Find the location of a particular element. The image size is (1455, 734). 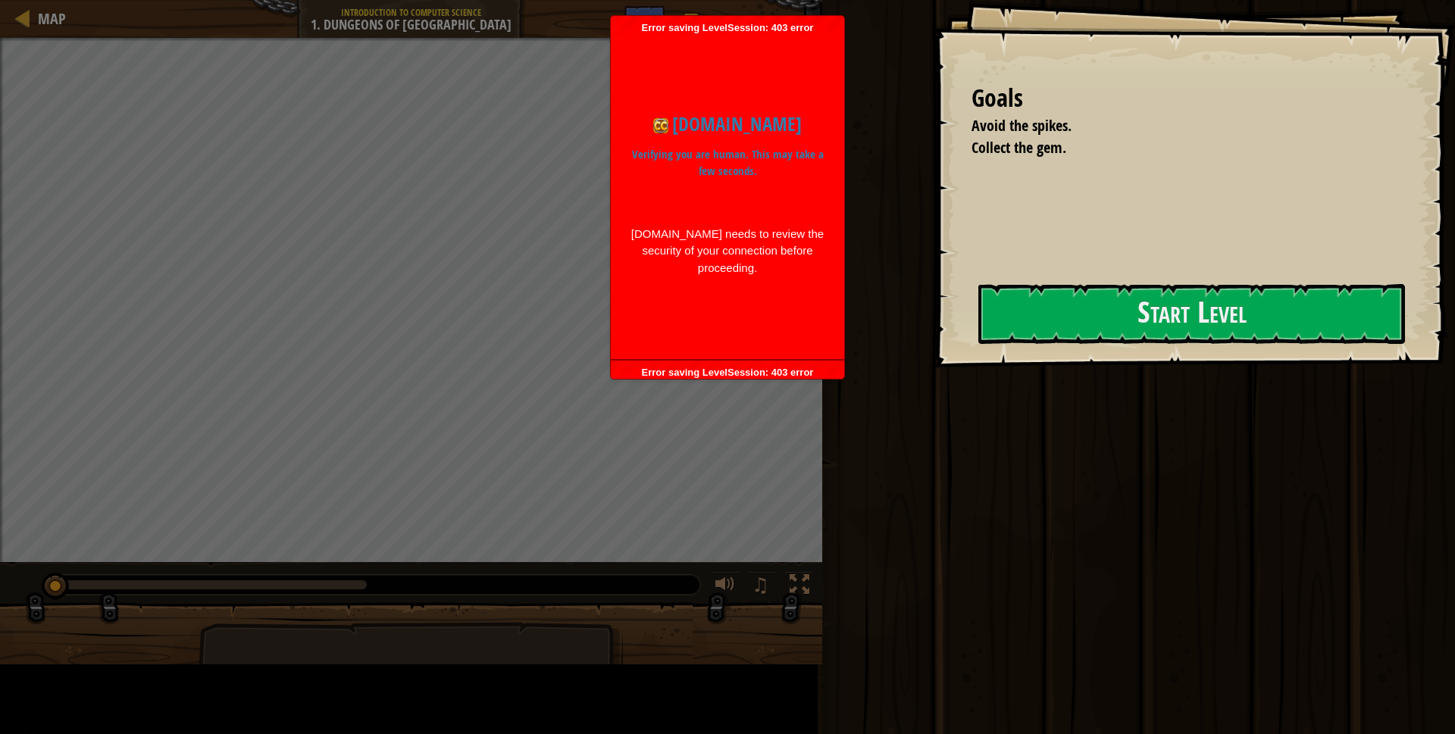

button: Game Menu is located at coordinates (734, 23).